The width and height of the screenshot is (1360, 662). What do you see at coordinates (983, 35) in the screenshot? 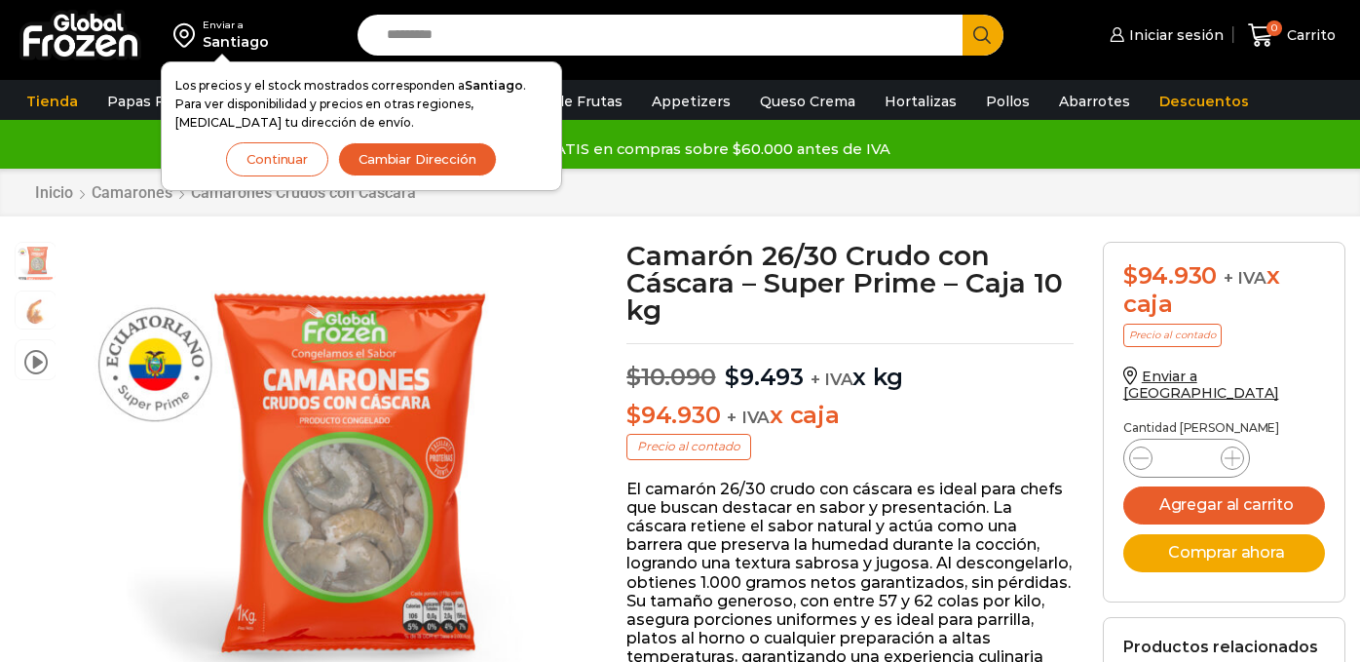
I see `button: Search button` at bounding box center [983, 35].